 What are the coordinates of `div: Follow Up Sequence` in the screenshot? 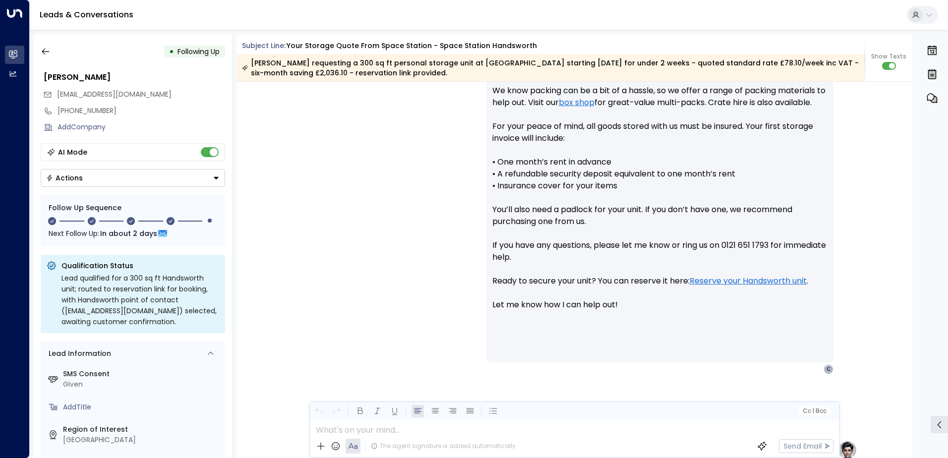 It's located at (133, 208).